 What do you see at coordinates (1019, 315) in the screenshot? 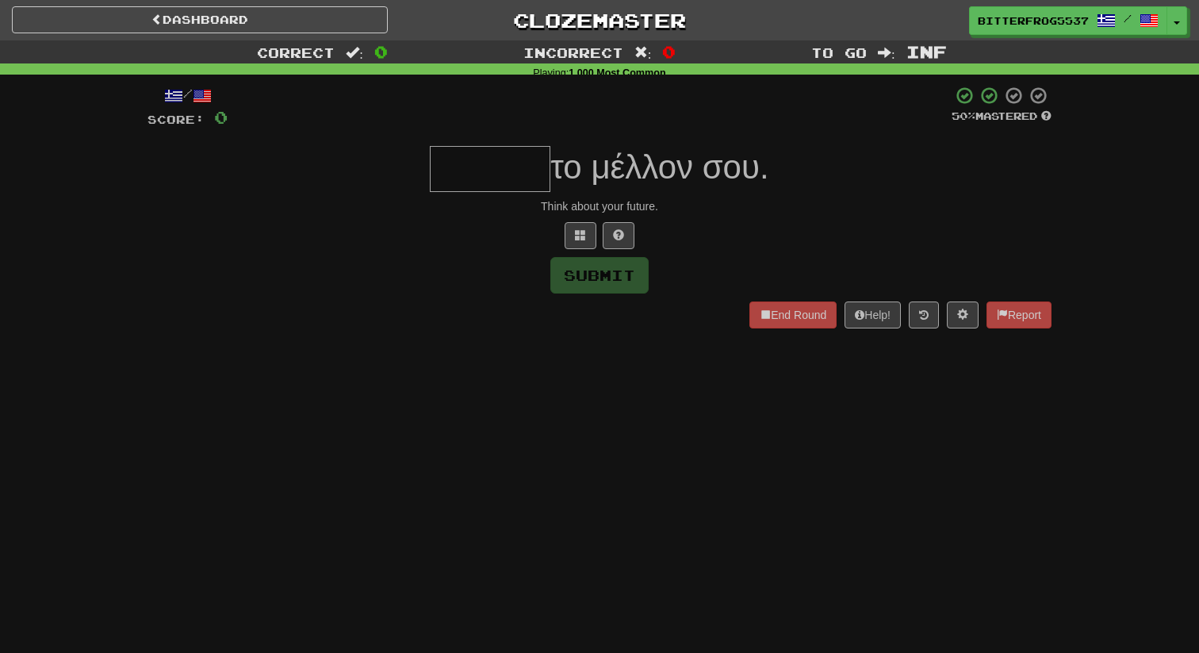
I see `button: Report` at bounding box center [1019, 315].